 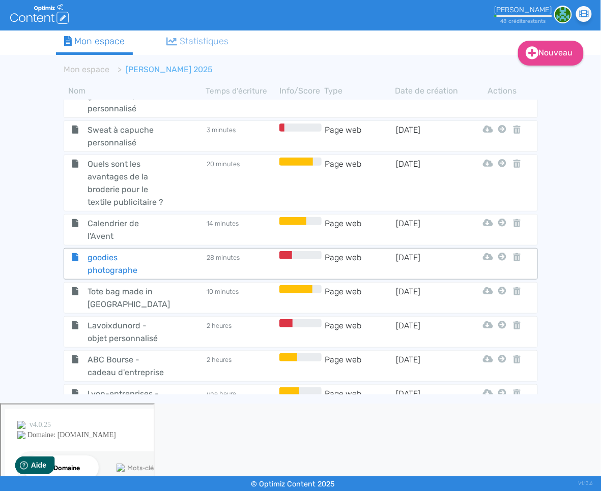 What do you see at coordinates (20, 31) in the screenshot?
I see `img: website_grey.svg` at bounding box center [20, 31].